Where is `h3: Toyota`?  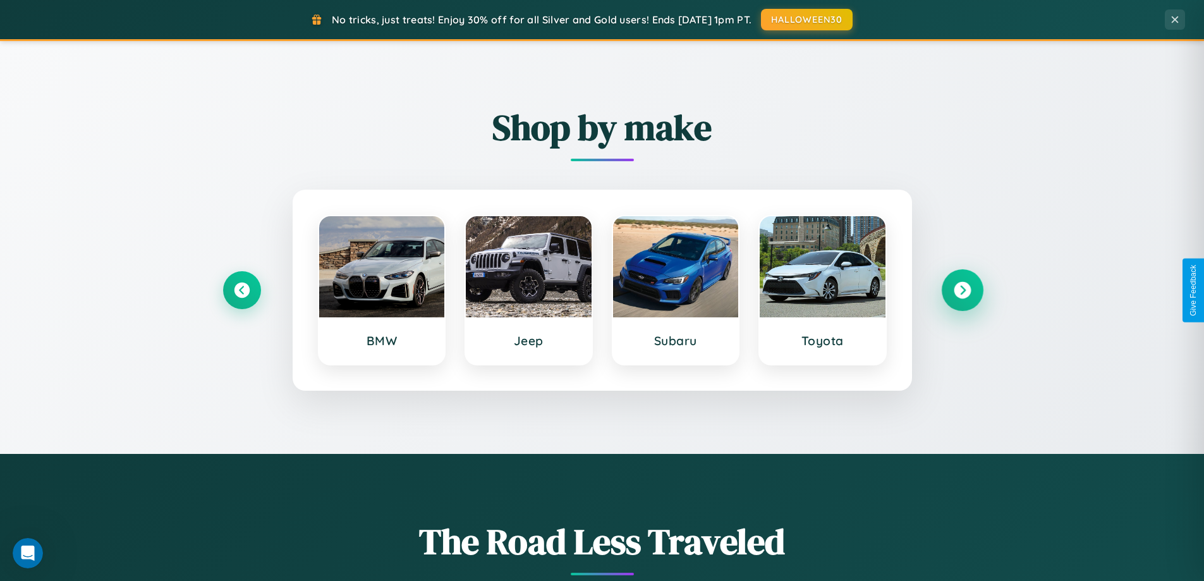 h3: Toyota is located at coordinates (823, 341).